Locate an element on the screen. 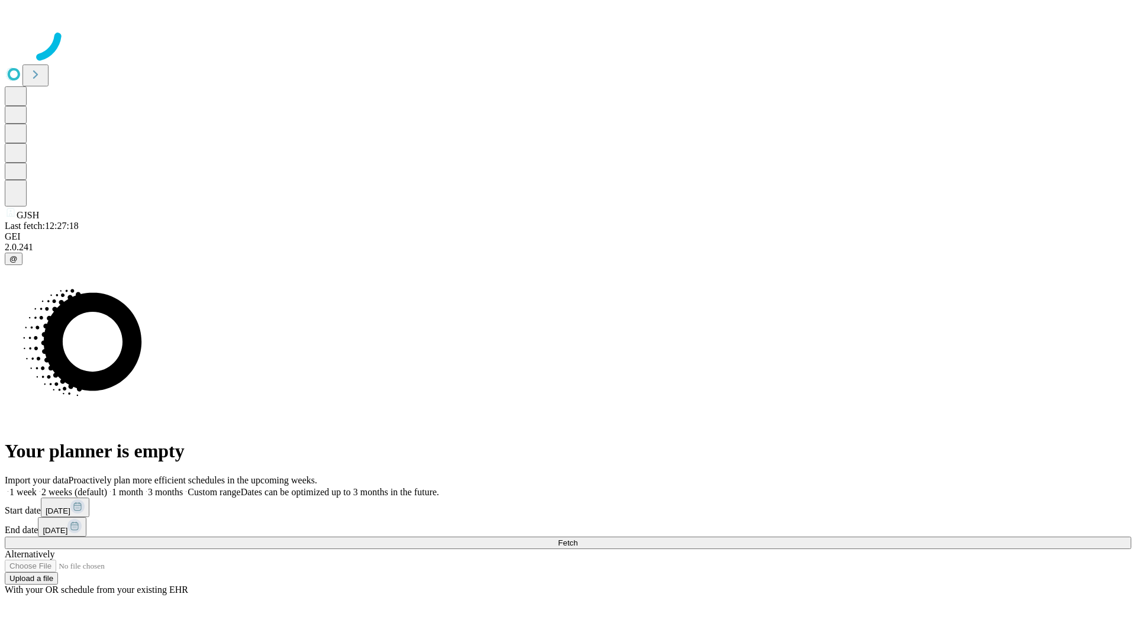  div: Start date is located at coordinates (568, 507).